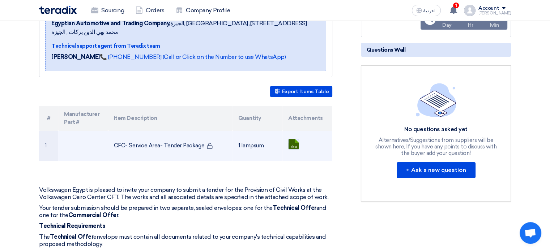  Describe the element at coordinates (185, 241) in the screenshot. I see `p: The envelope must contain all documents related to your company's technical capabilities and prop...` at that location.